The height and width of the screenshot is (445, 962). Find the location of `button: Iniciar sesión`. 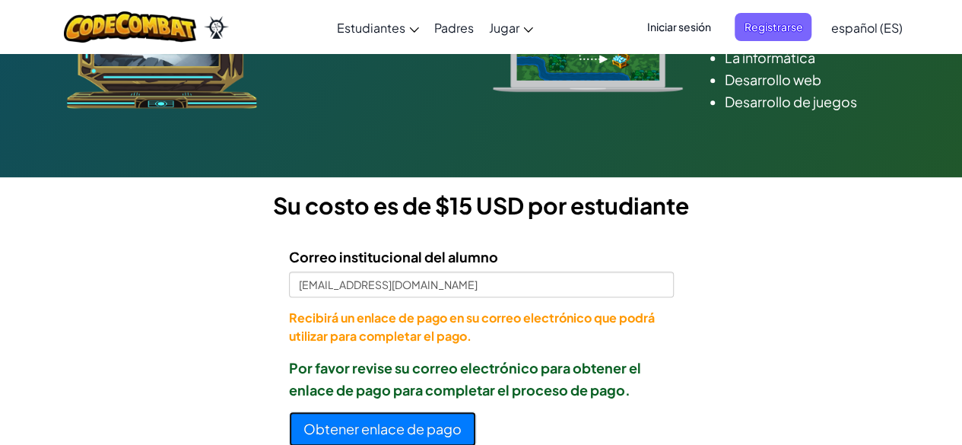

button: Iniciar sesión is located at coordinates (678, 27).